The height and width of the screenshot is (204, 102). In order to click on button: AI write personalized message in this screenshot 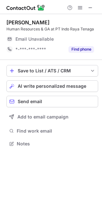, I will do `click(52, 86)`.